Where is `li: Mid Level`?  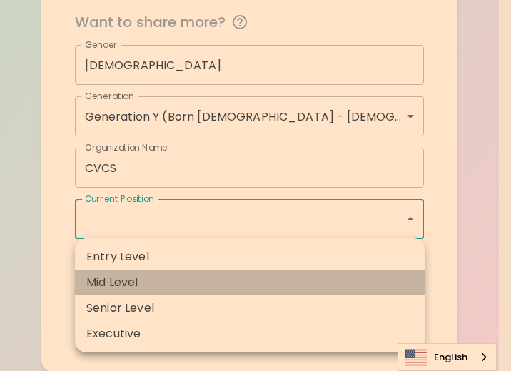
li: Mid Level is located at coordinates (250, 283).